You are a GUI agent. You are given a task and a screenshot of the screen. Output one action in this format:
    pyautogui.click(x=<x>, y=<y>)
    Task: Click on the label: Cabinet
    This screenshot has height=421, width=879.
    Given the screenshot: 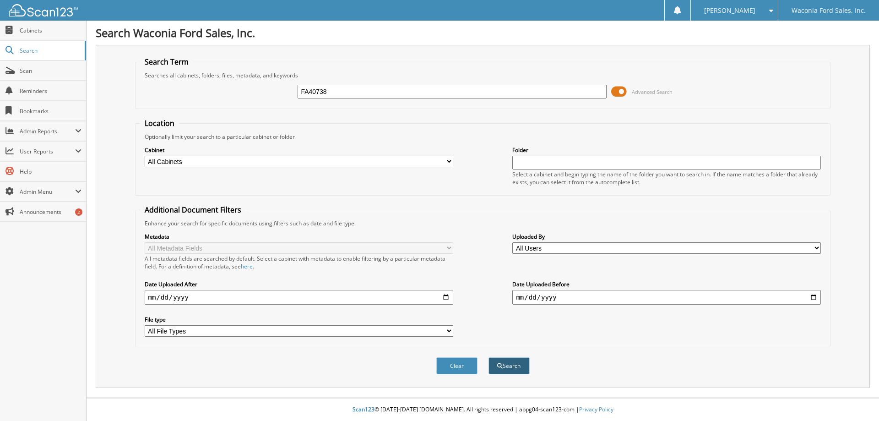 What is the action you would take?
    pyautogui.click(x=299, y=150)
    